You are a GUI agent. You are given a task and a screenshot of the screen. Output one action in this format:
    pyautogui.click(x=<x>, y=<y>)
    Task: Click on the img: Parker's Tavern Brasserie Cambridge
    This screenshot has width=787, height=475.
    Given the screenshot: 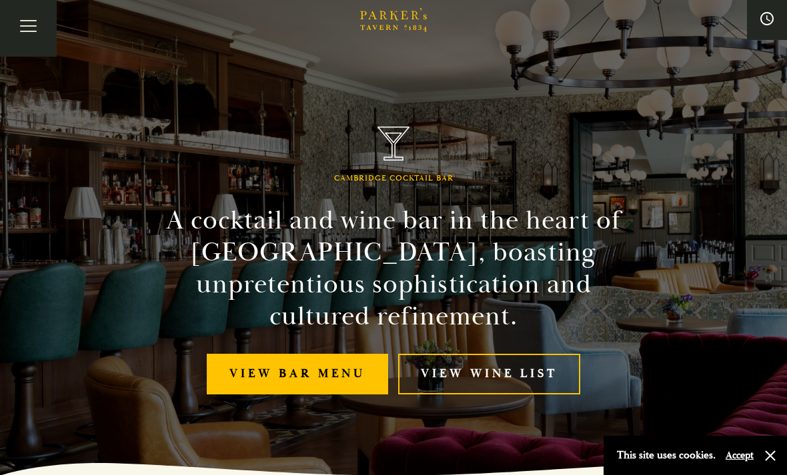 What is the action you would take?
    pyautogui.click(x=393, y=143)
    